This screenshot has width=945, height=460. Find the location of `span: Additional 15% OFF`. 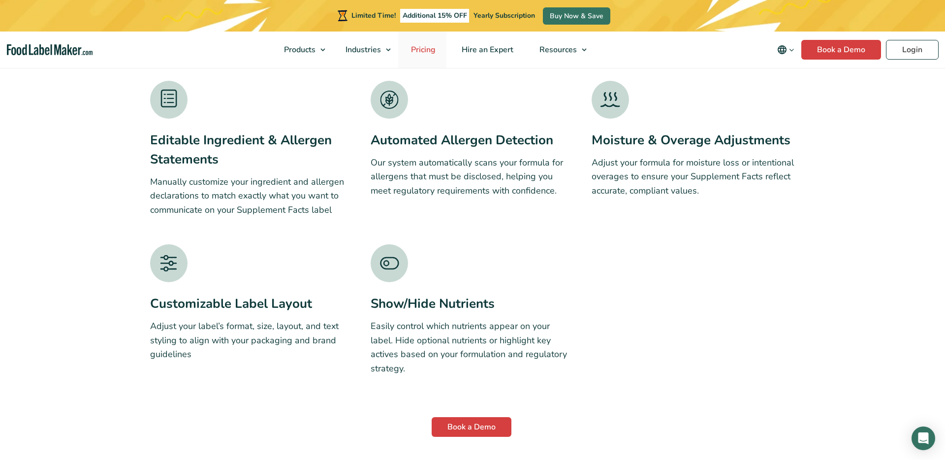

span: Additional 15% OFF is located at coordinates (435, 16).